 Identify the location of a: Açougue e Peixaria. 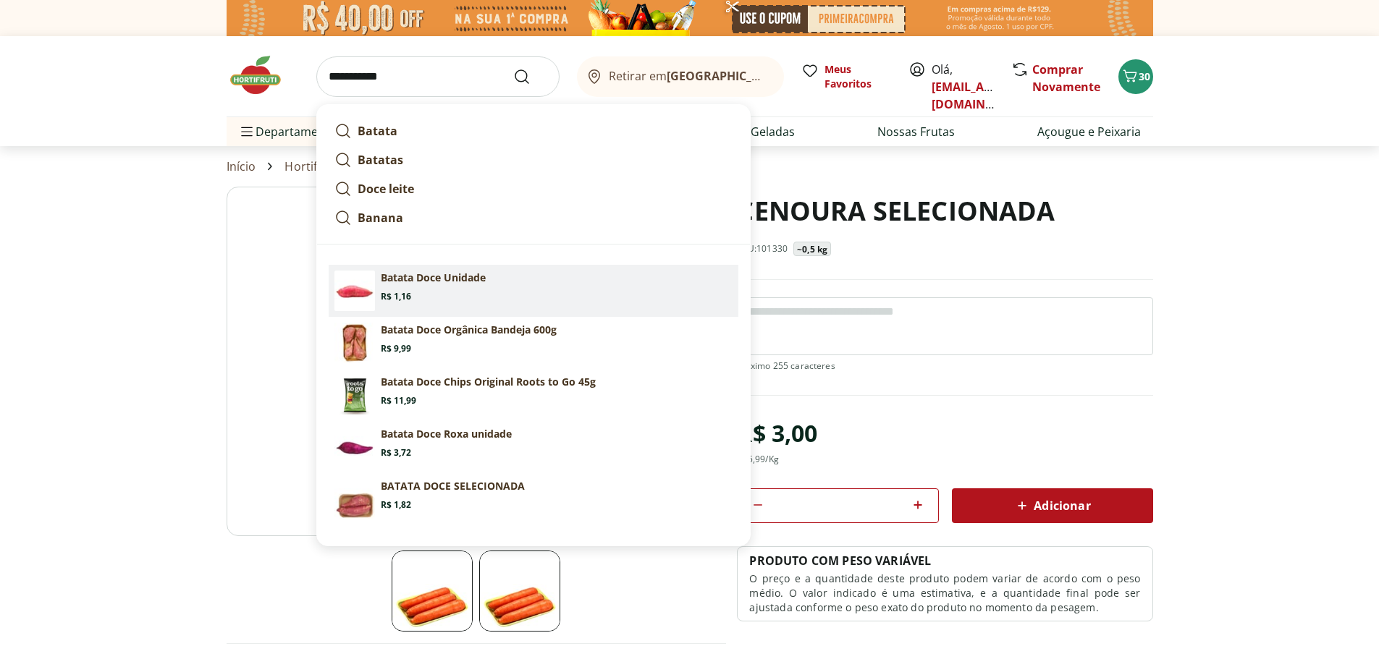
(1089, 132).